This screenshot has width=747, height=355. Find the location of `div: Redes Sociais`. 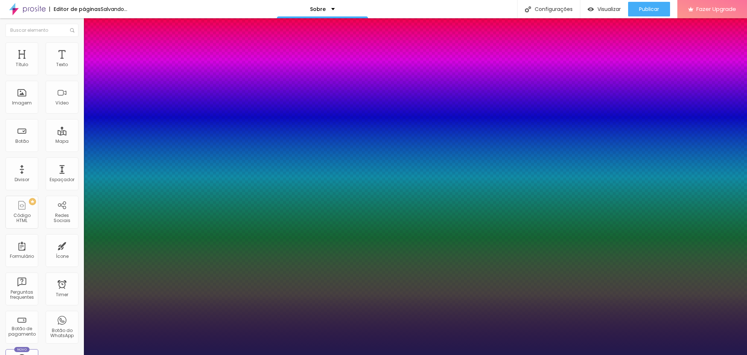

div: Redes Sociais is located at coordinates (62, 218).